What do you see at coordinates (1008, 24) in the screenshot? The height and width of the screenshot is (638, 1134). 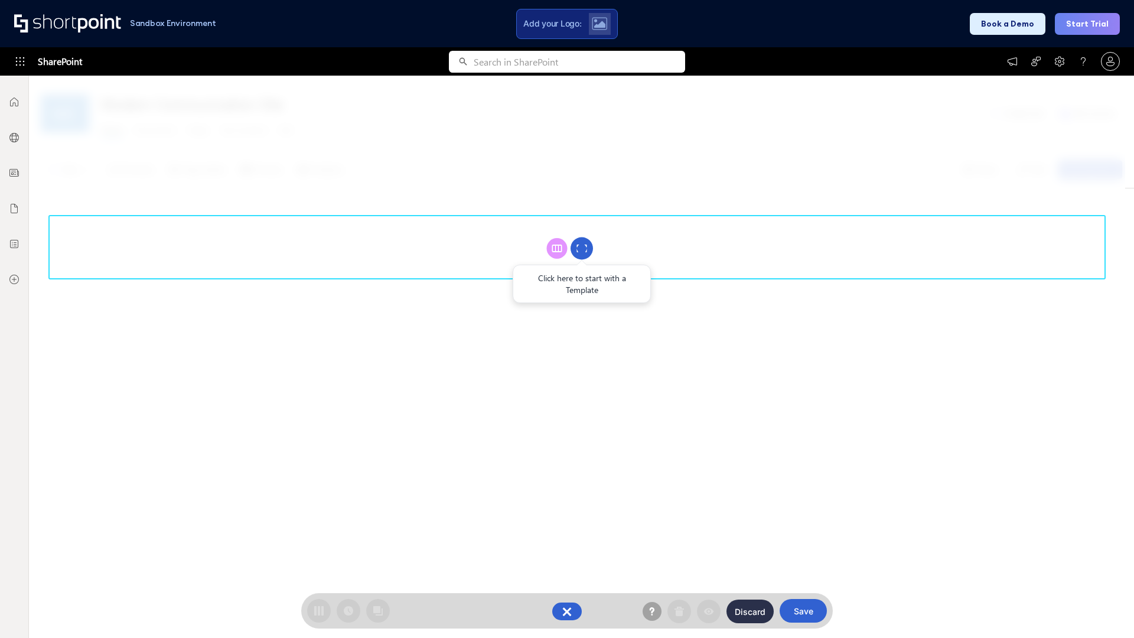 I see `button: Book a Demo` at bounding box center [1008, 24].